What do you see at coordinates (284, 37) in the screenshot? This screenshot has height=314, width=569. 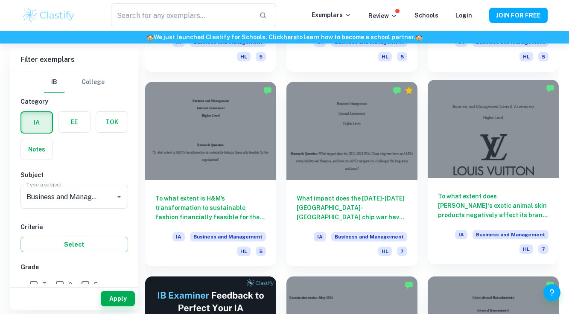 I see `h6: We just launched Clastify for Schools. Click to learn how to become a school partner.` at bounding box center [284, 37].